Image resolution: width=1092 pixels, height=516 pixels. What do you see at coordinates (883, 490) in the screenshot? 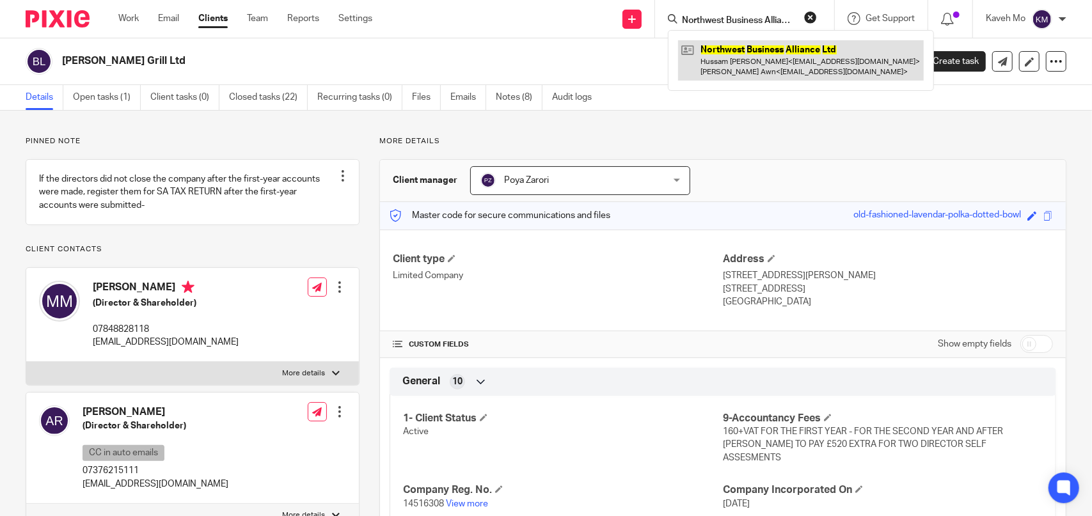
I see `h4: Company Incorporated On` at bounding box center [883, 490].